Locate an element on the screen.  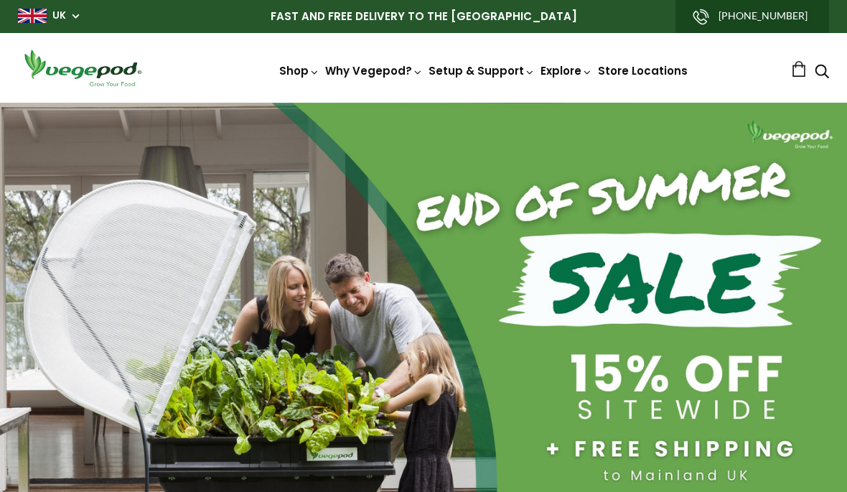
a: UK is located at coordinates (59, 16).